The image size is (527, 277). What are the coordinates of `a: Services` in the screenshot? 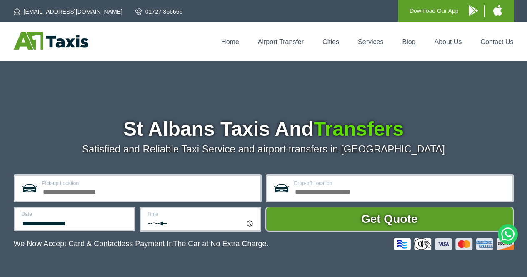 It's located at (370, 42).